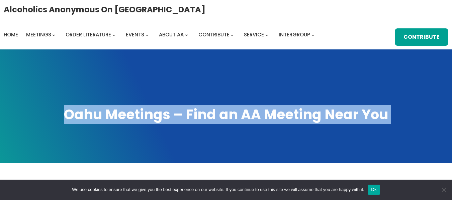  I want to click on h1: Oahu Meetings – Find an AA Meeting Near You, so click(226, 114).